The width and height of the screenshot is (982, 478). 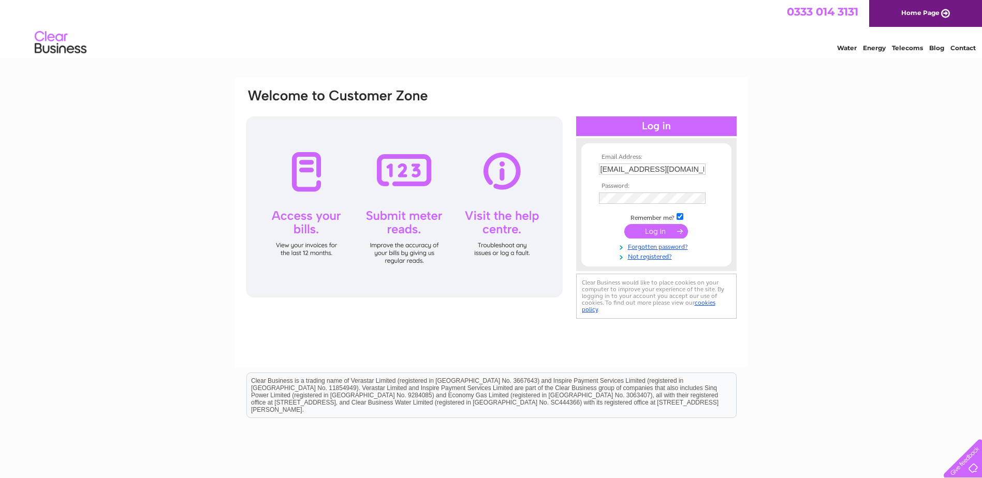 What do you see at coordinates (847, 48) in the screenshot?
I see `a: Water` at bounding box center [847, 48].